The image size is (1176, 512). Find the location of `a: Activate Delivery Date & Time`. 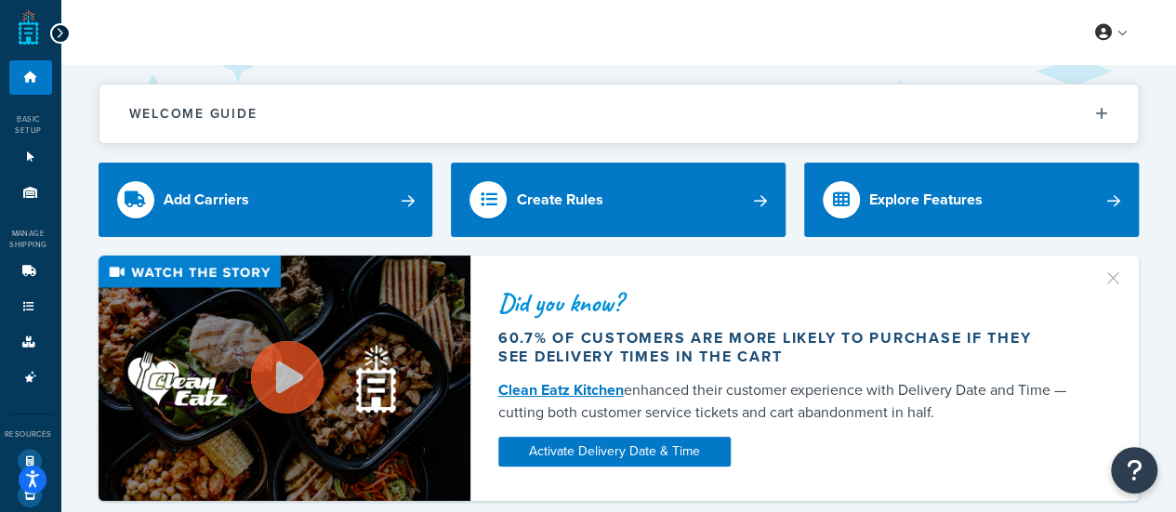

a: Activate Delivery Date & Time is located at coordinates (614, 452).